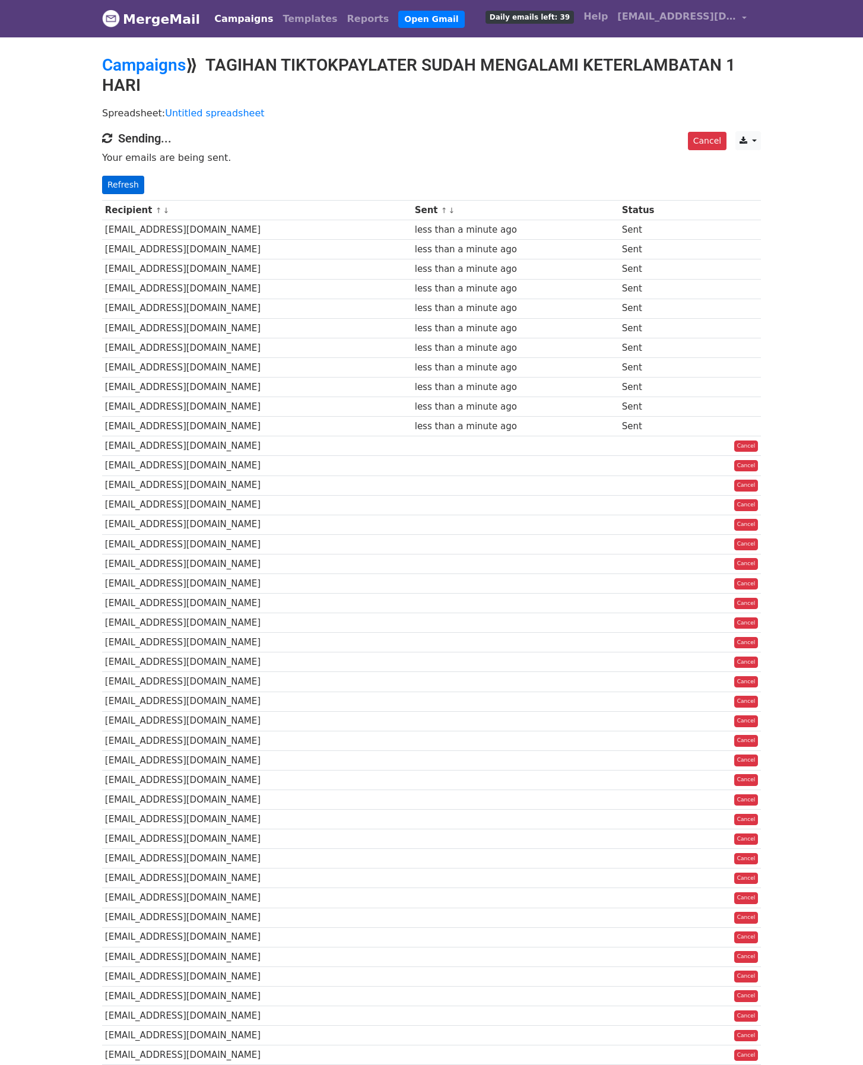  Describe the element at coordinates (656, 210) in the screenshot. I see `th: Status` at that location.